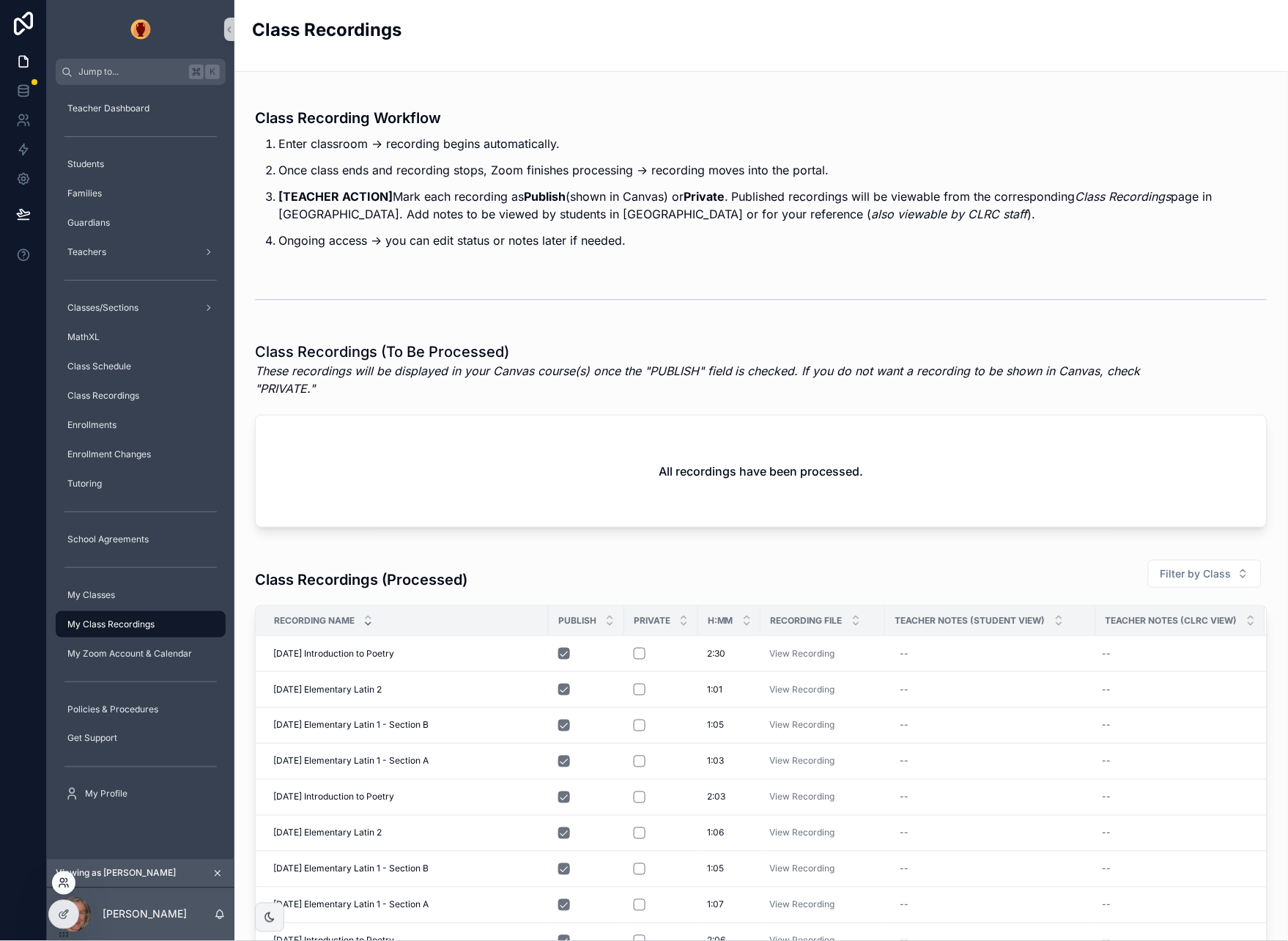  I want to click on span: 2:03, so click(716, 797).